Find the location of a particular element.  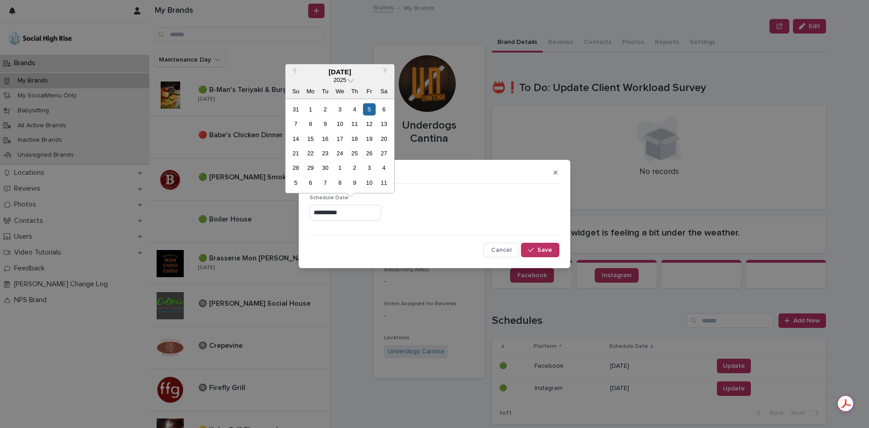

div: Choose Friday, October 10th, 2025 is located at coordinates (369, 182).